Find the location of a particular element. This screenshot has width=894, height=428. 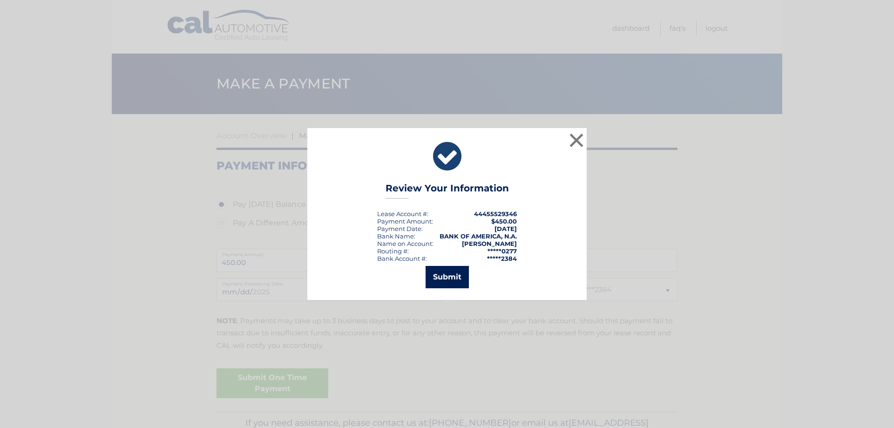

div: Lease Account #: is located at coordinates (403, 214).